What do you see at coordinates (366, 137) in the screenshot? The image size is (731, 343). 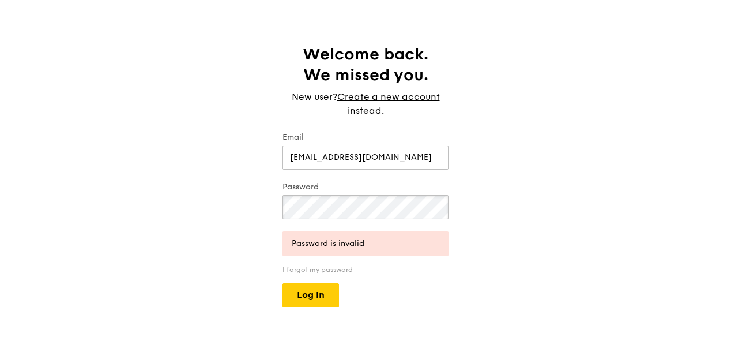 I see `label: Email` at bounding box center [366, 137].